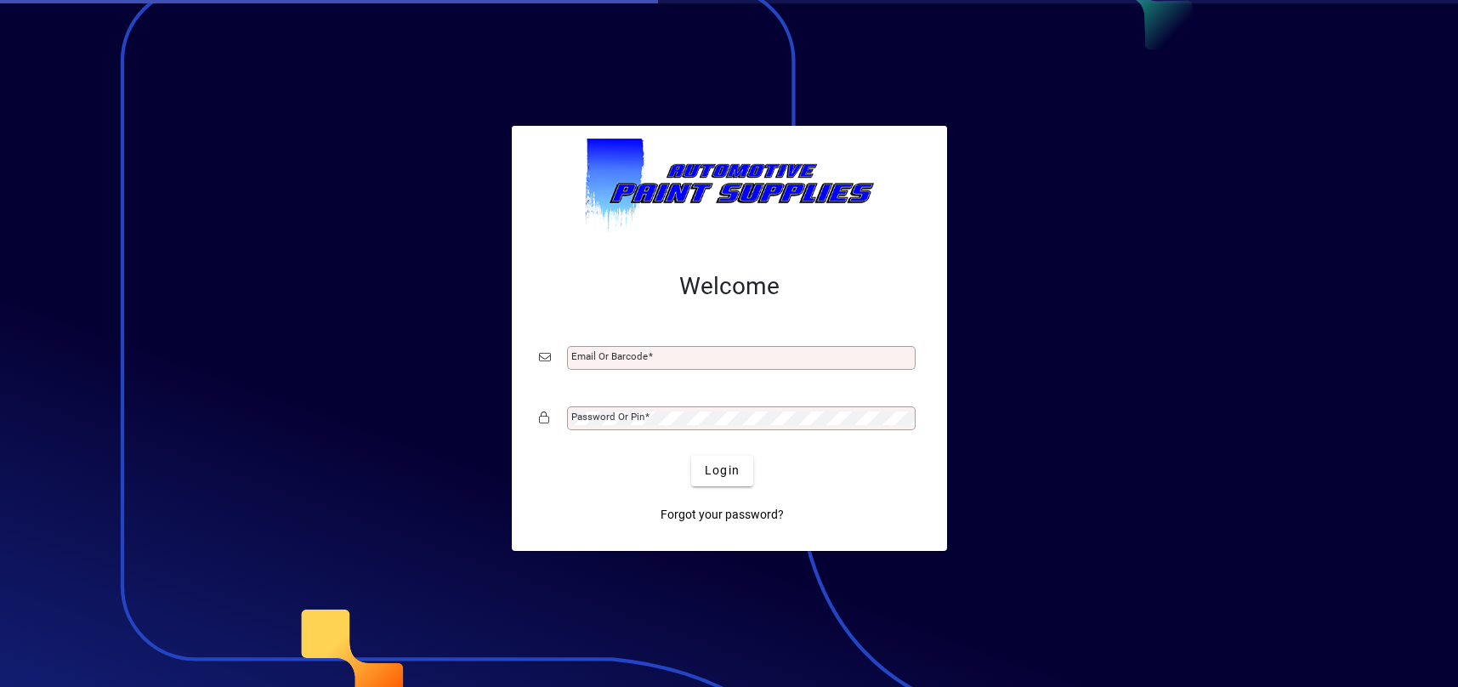  I want to click on mat-label: Email or Barcode, so click(609, 356).